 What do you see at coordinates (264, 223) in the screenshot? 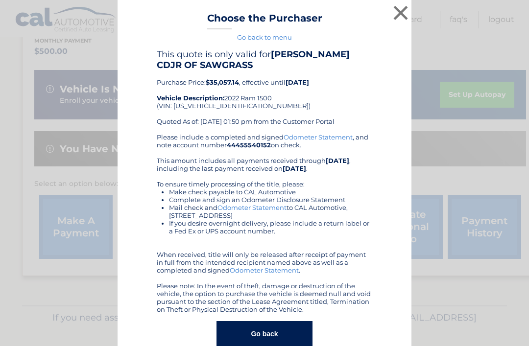
I see `div: Please include a completed and signed , and note account number on check. This amount includes al...` at bounding box center [264, 223].